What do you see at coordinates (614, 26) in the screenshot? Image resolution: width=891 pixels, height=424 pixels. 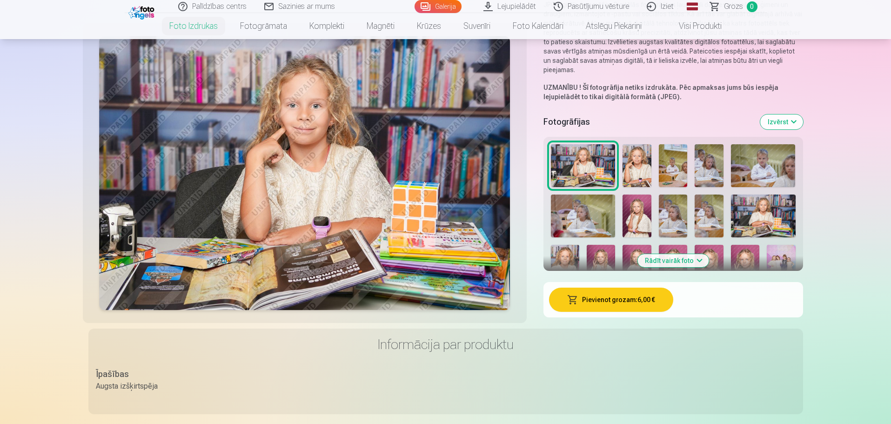 I see `a: Atslēgu piekariņi` at bounding box center [614, 26].